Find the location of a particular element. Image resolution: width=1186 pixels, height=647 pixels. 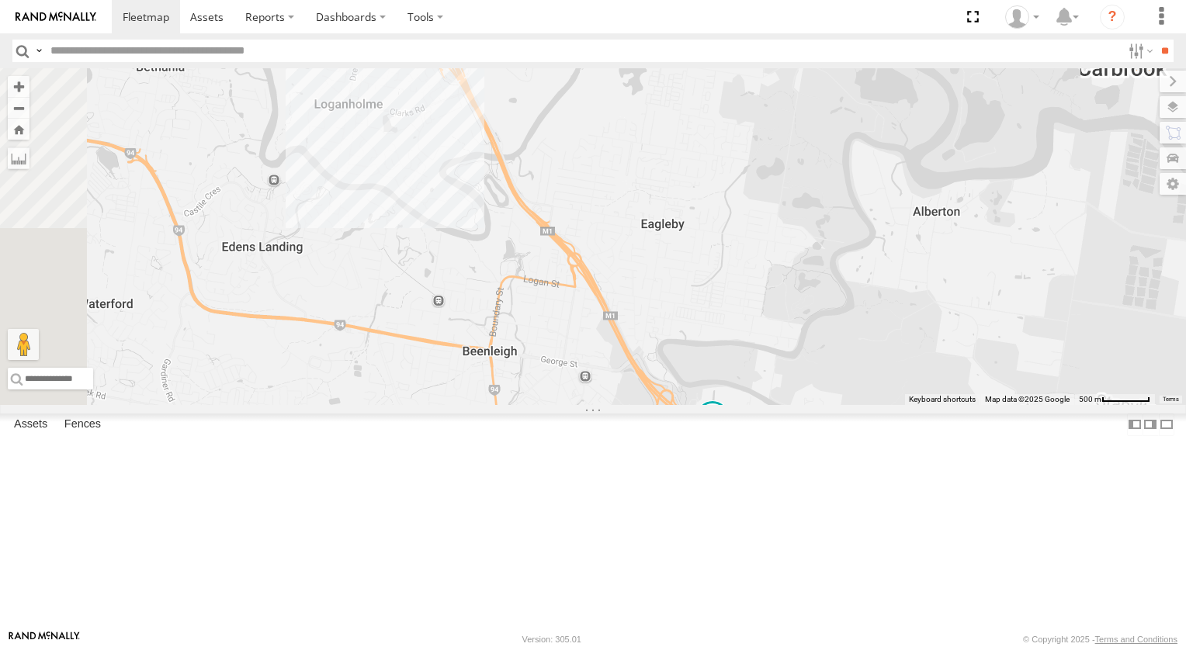

a: Terms is located at coordinates (1170, 400).